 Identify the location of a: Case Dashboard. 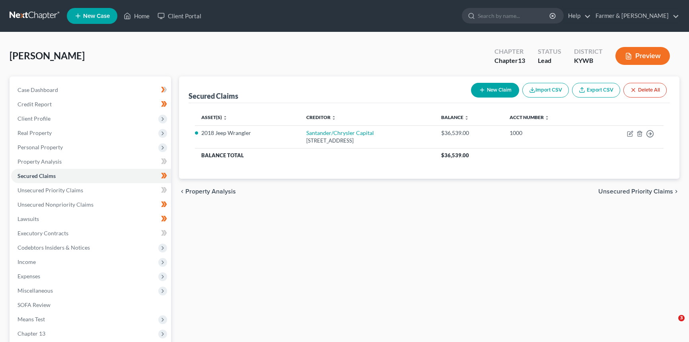
(91, 90).